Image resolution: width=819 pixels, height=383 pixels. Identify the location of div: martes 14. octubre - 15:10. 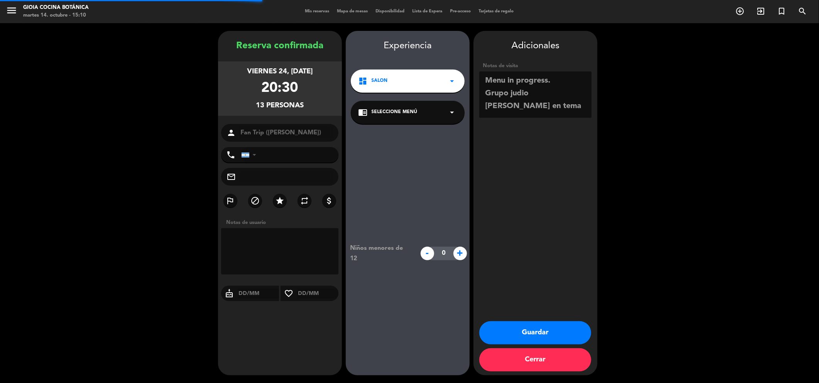
(56, 15).